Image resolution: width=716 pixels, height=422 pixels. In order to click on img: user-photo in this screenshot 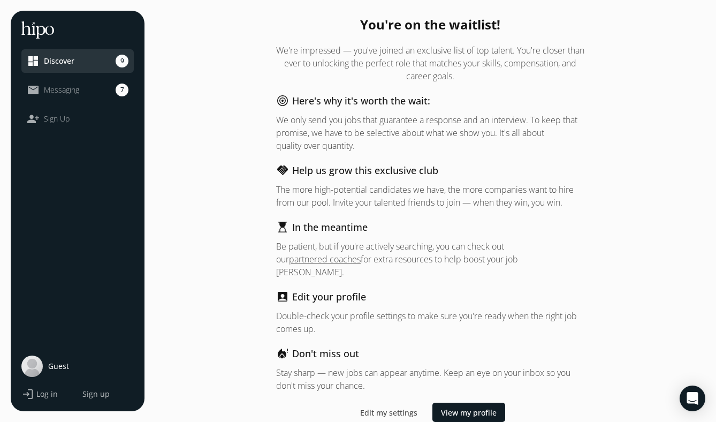, I will do `click(32, 366)`.